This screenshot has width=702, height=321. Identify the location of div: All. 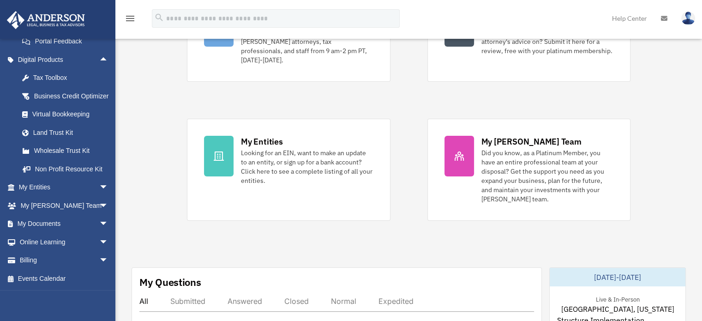
(144, 301).